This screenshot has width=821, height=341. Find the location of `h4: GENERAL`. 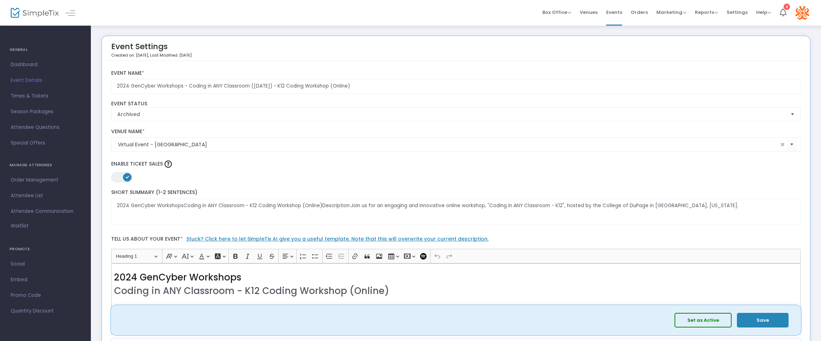

h4: GENERAL is located at coordinates (45, 50).